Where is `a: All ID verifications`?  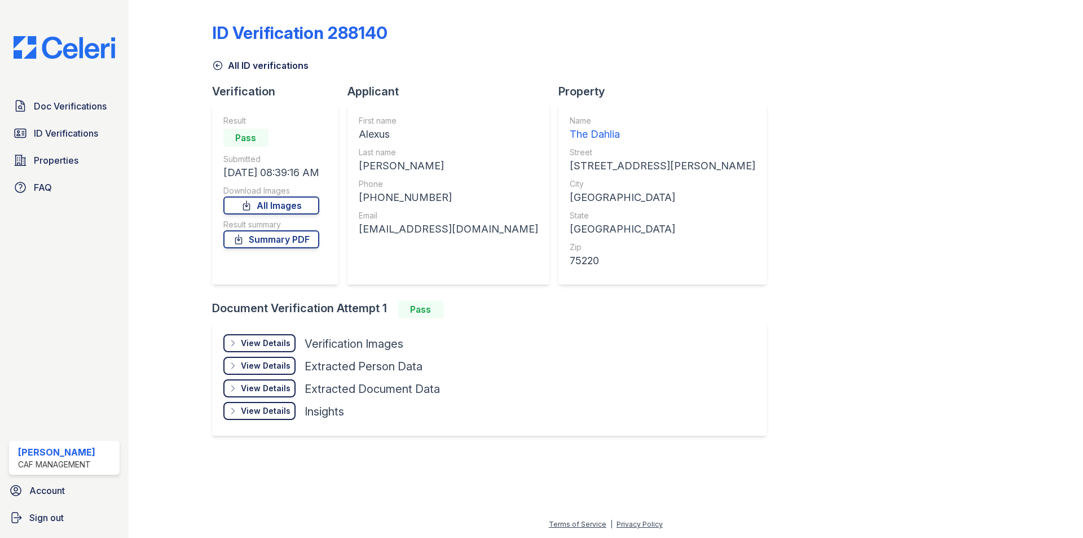
a: All ID verifications is located at coordinates (260, 65).